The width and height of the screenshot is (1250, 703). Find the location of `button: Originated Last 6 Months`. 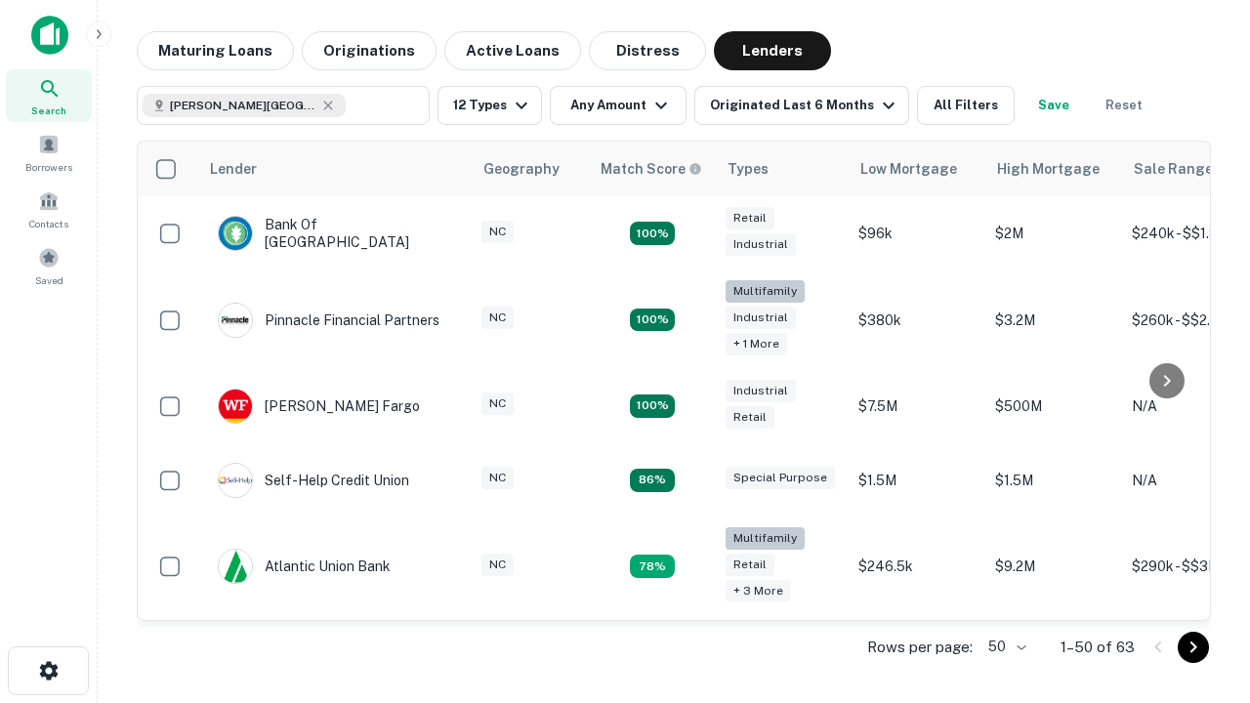

button: Originated Last 6 Months is located at coordinates (802, 106).